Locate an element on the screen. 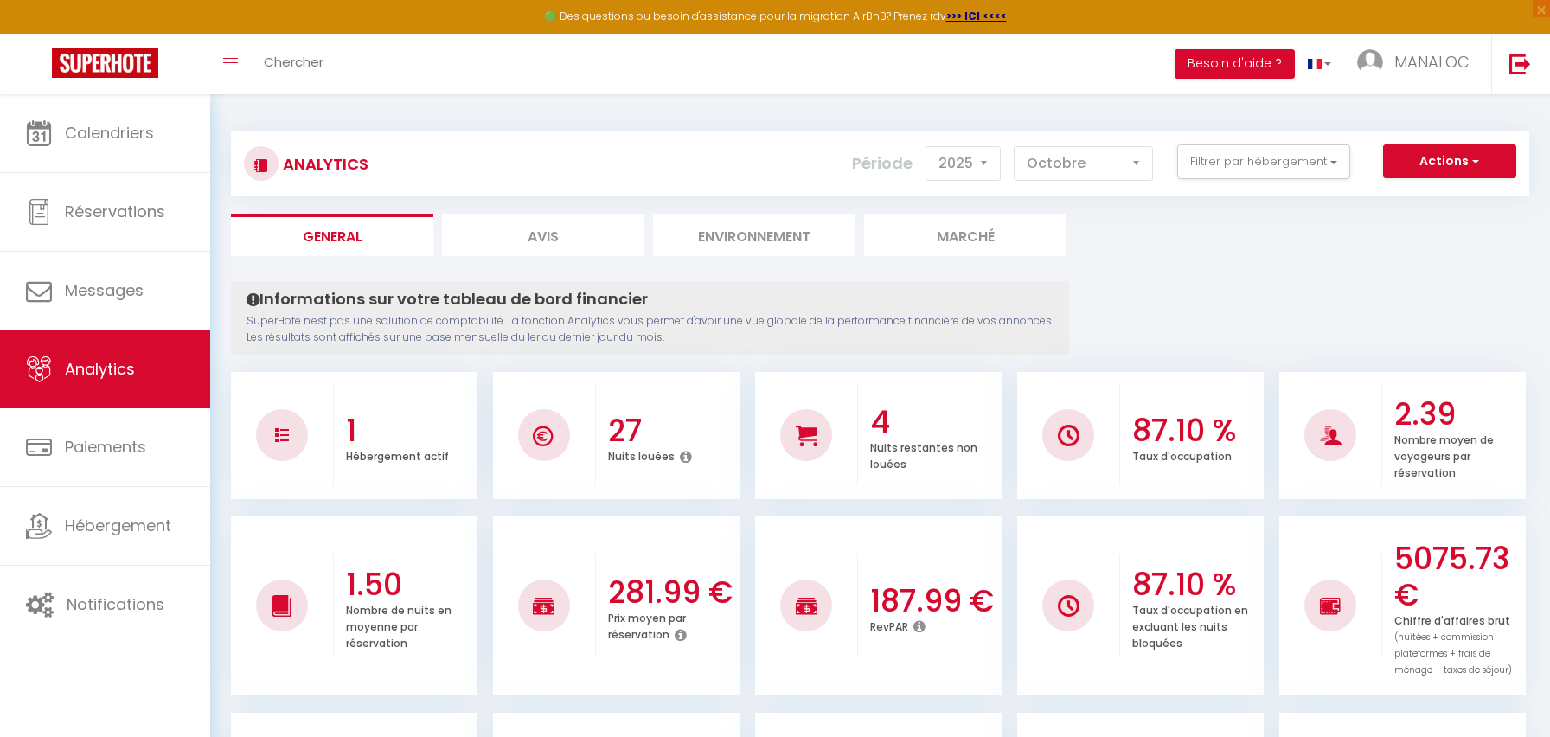 Image resolution: width=1550 pixels, height=737 pixels. label: Période is located at coordinates (882, 163).